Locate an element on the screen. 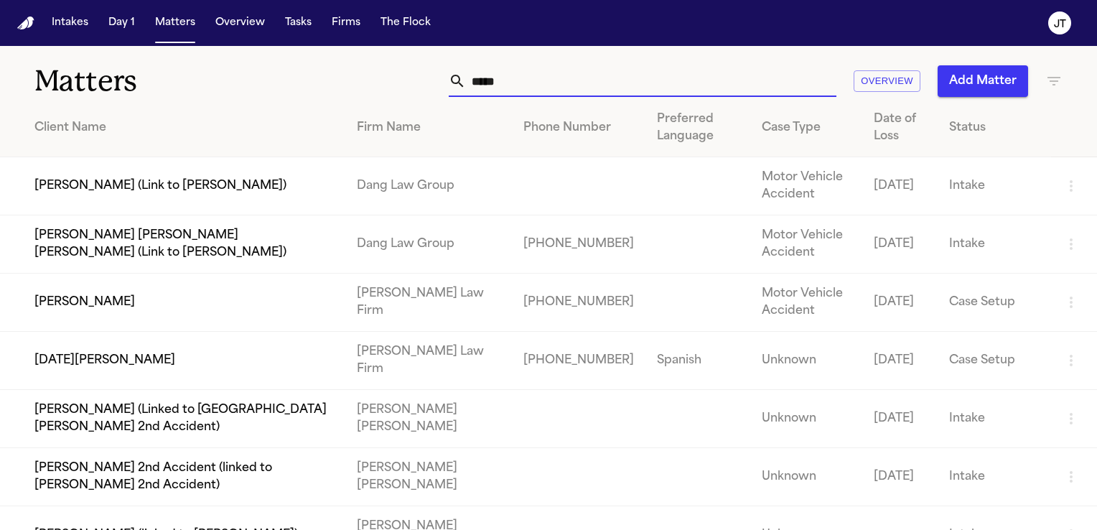  button: Intakes is located at coordinates (70, 23).